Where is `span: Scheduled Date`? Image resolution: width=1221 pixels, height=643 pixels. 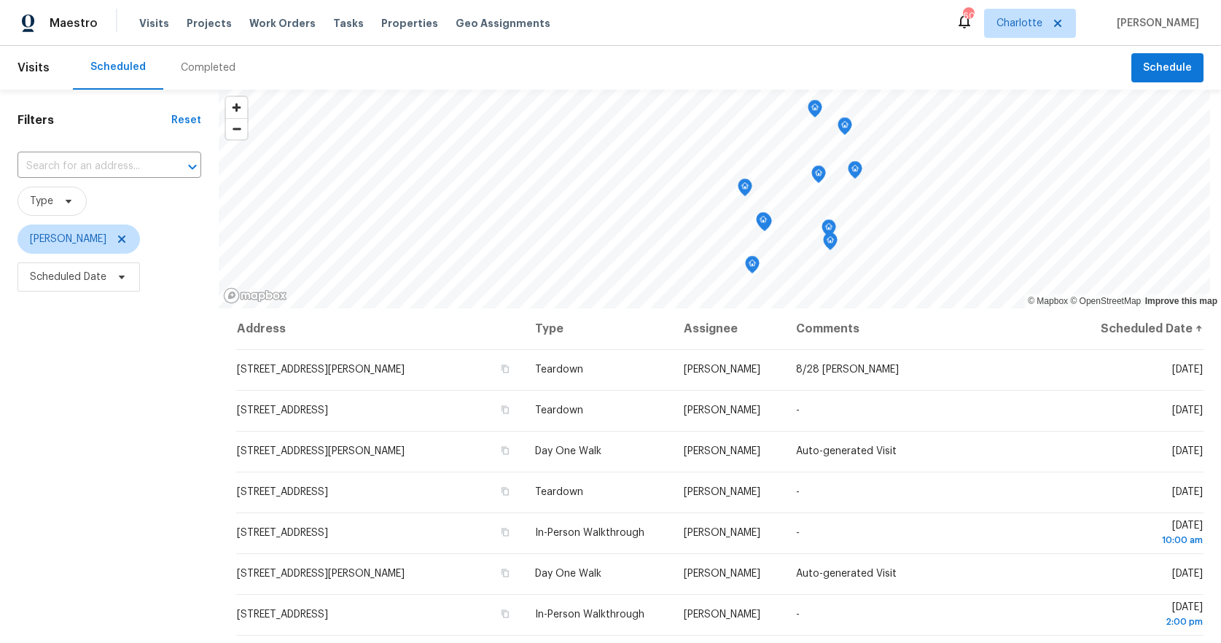
span: Scheduled Date is located at coordinates (68, 277).